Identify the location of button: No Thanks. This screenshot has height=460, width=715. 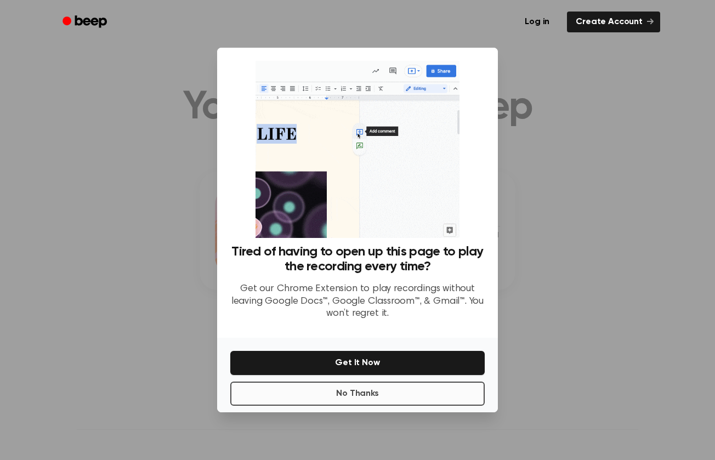
(357, 394).